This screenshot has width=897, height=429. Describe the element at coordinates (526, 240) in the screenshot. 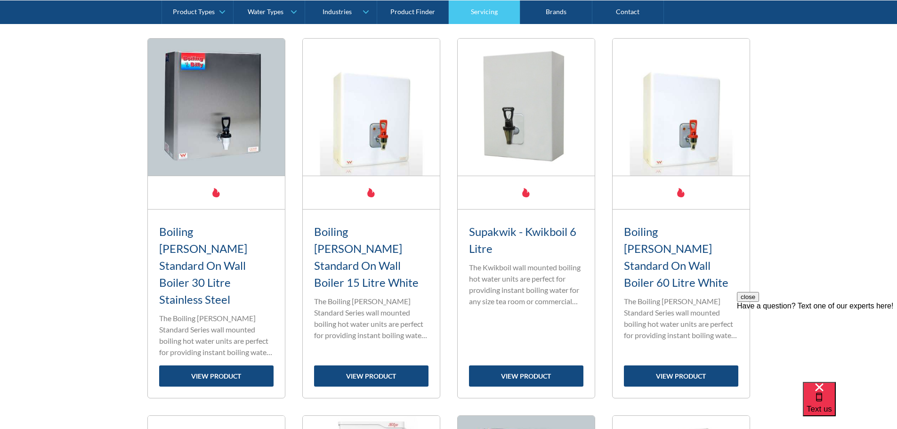

I see `h3: Supakwik - Kwikboil 6 Litre` at that location.